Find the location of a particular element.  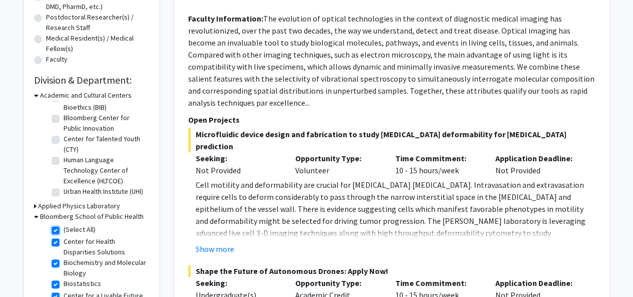

label: Center for Health Disparities Solutions is located at coordinates (105, 247).